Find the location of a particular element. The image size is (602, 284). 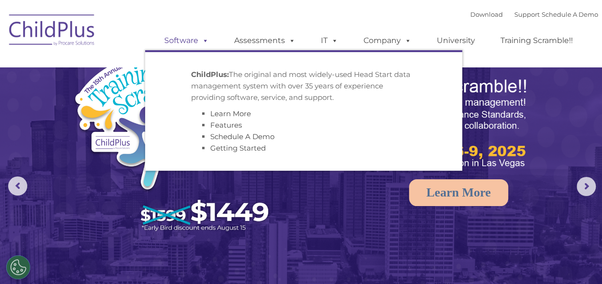

a: Software is located at coordinates (186, 41).